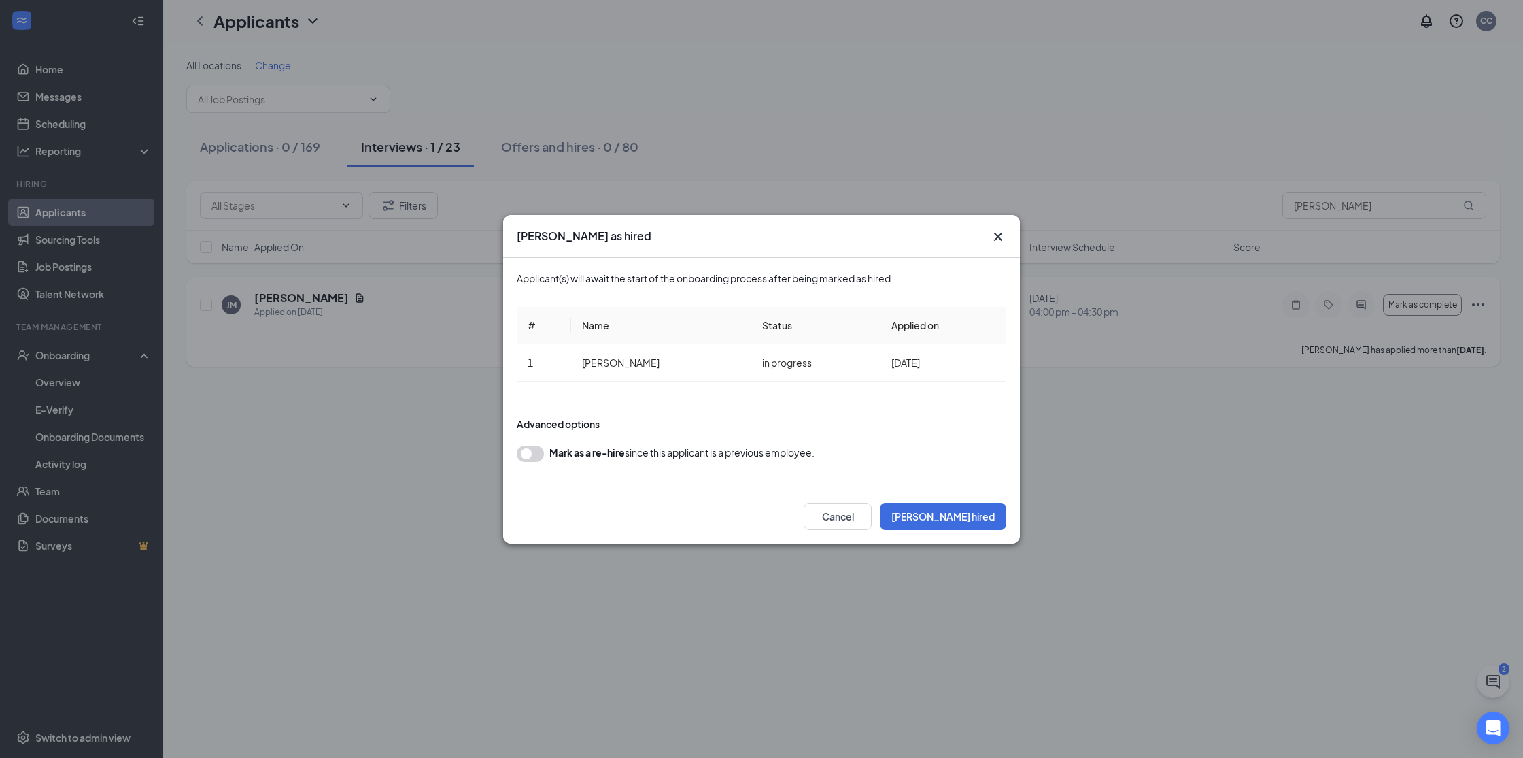  I want to click on button: Close, so click(998, 237).